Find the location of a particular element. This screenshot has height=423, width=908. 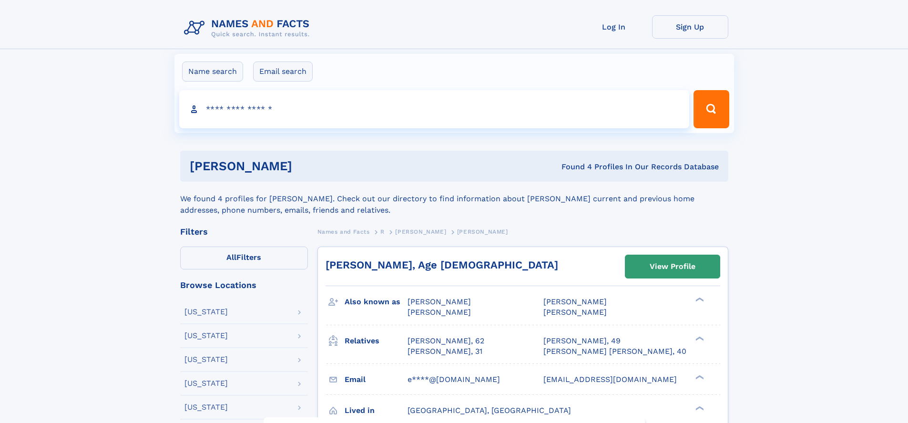

label: Email search is located at coordinates (283, 71).